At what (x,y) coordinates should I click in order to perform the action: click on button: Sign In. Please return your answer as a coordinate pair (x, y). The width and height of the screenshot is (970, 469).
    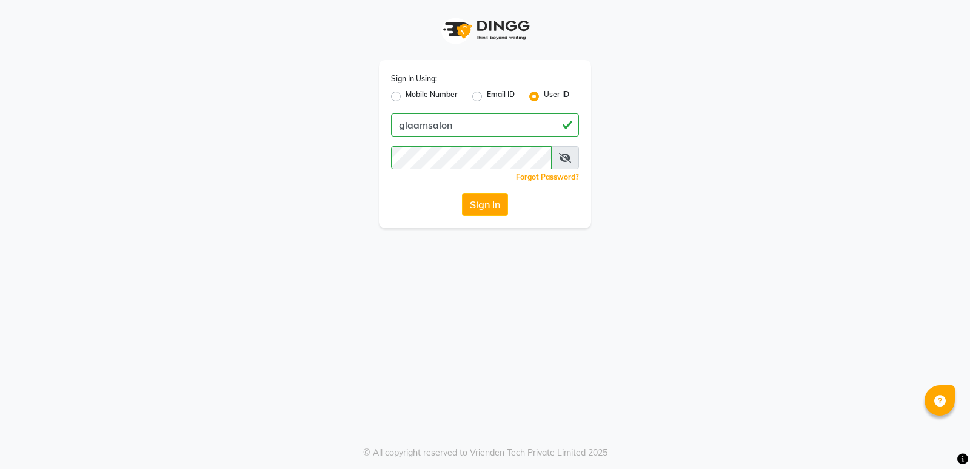
    Looking at the image, I should click on (485, 204).